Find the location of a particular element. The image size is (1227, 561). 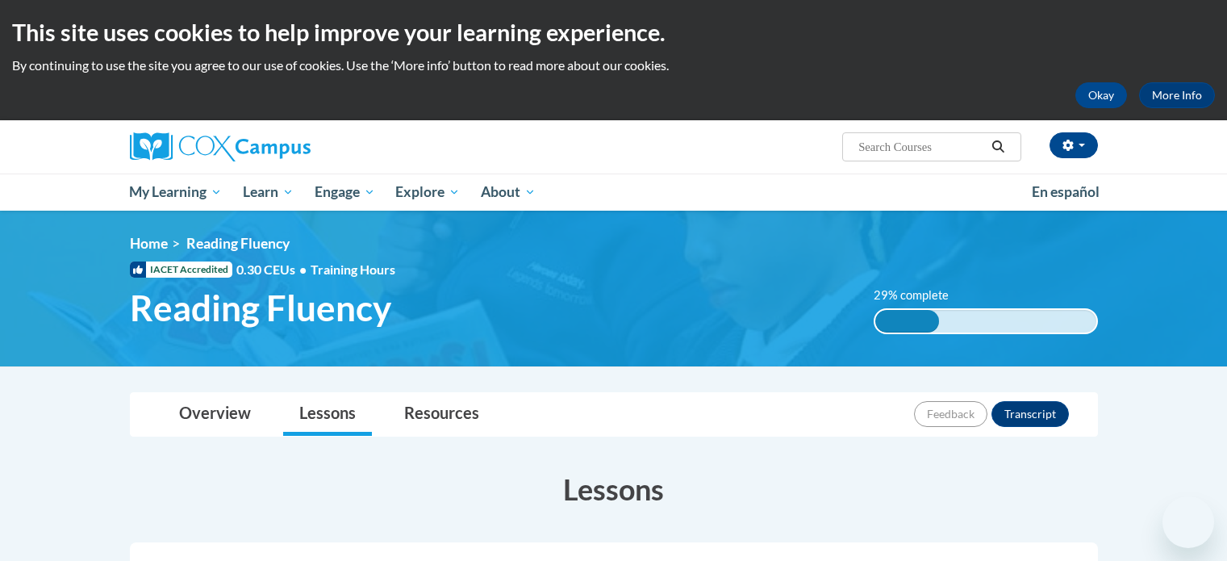

span: IACET Accredited is located at coordinates (181, 269).